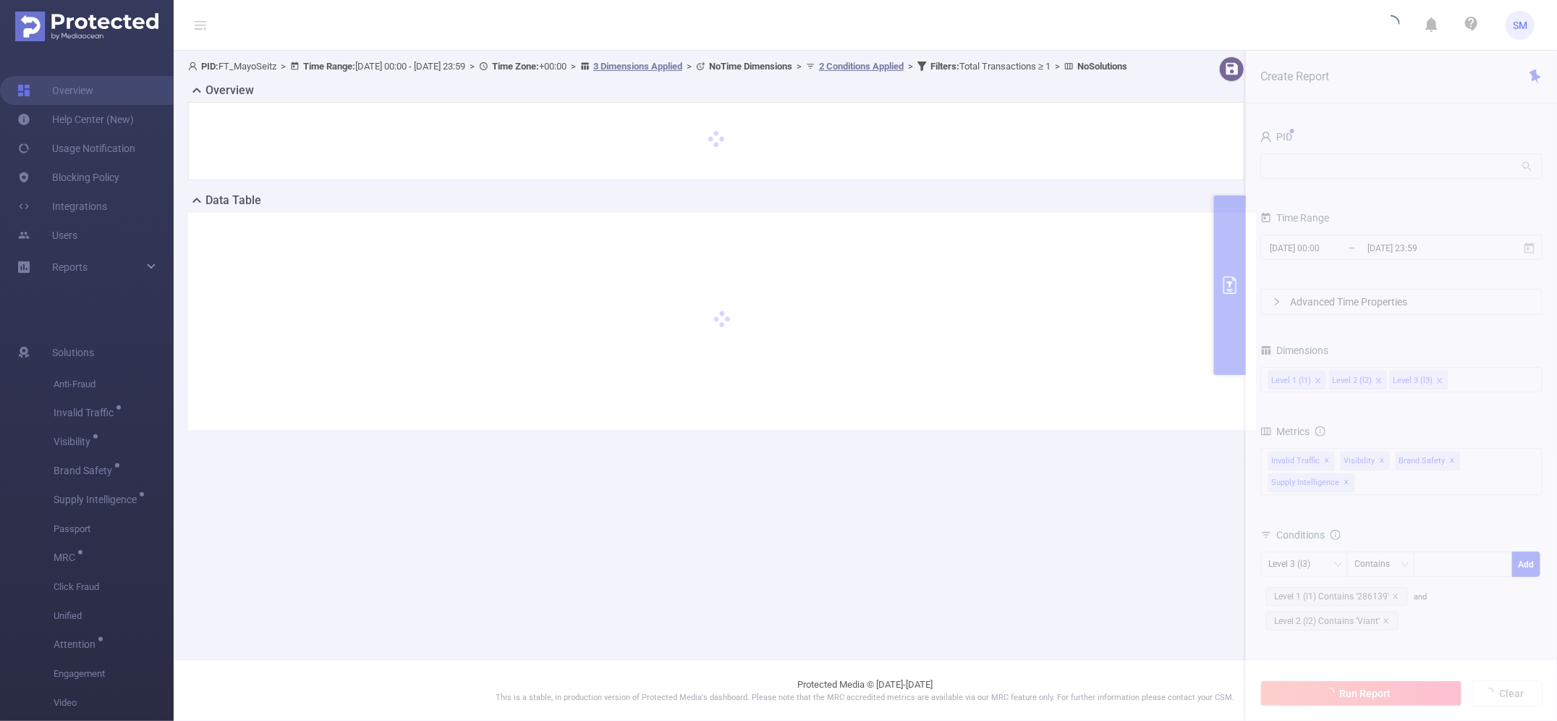  What do you see at coordinates (329, 66) in the screenshot?
I see `b: Time Range:` at bounding box center [329, 66].